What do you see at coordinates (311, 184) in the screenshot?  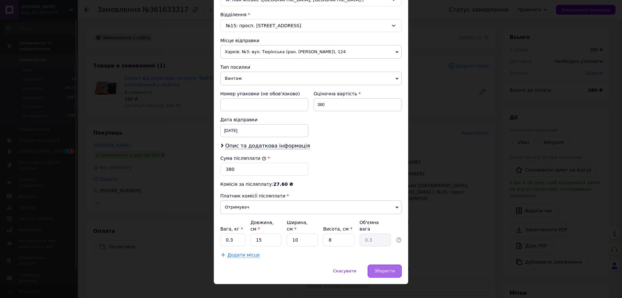 I see `div: Комісія за післяплату:` at bounding box center [311, 184].